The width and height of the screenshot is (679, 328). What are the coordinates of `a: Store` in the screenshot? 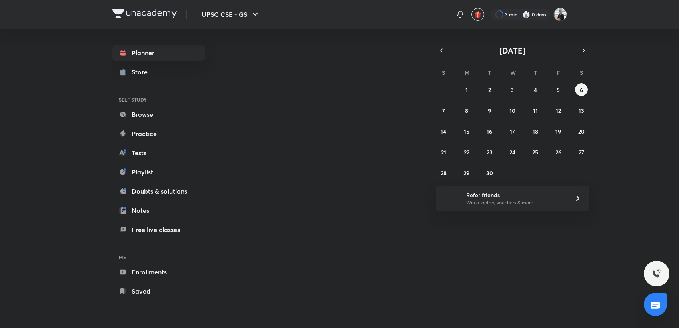 It's located at (159, 72).